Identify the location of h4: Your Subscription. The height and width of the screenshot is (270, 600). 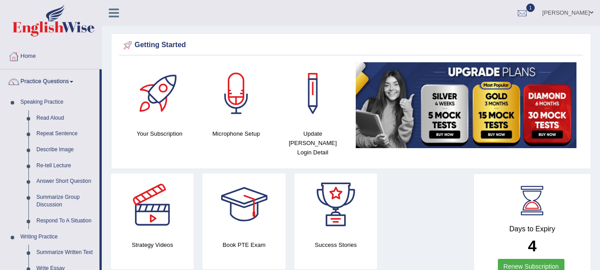
(159, 133).